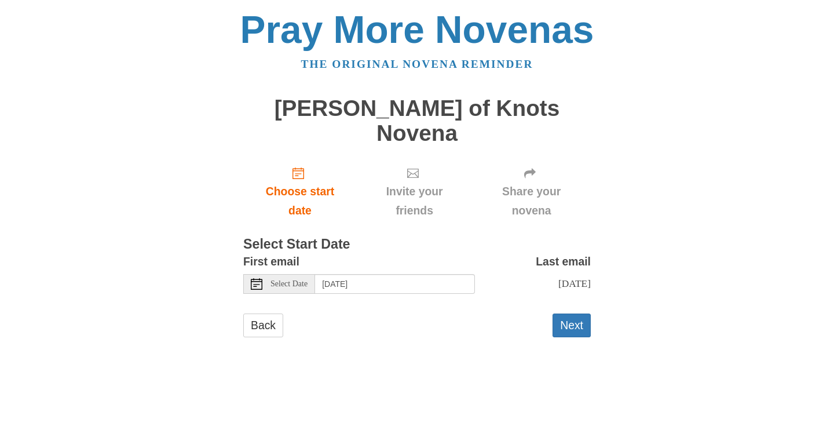 This screenshot has width=834, height=437. Describe the element at coordinates (563, 261) in the screenshot. I see `label: Last email` at that location.